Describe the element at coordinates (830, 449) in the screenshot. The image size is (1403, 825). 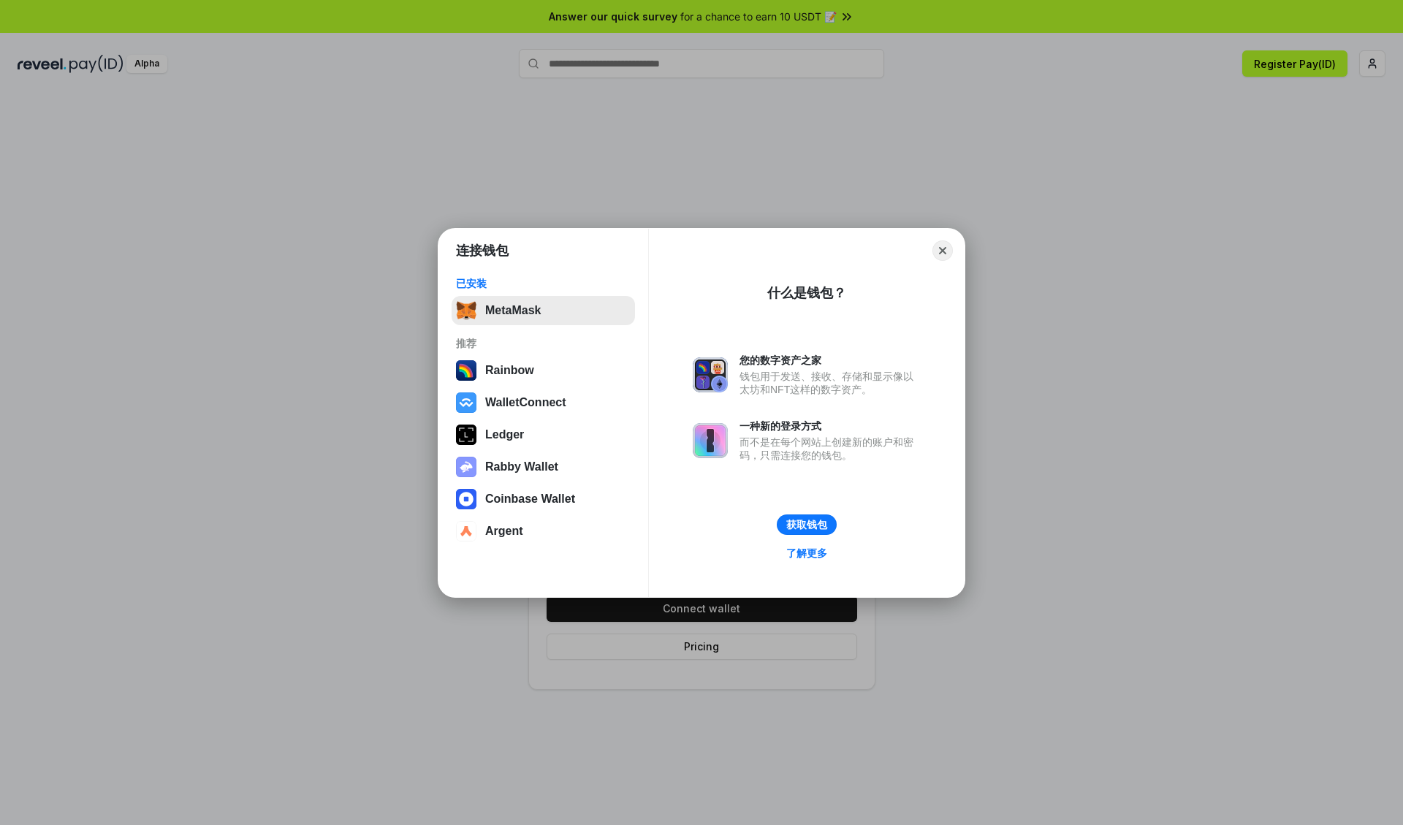
I see `div: 而不是在每个网站上创建新的账户和密码，只需连接您的钱包。` at that location.